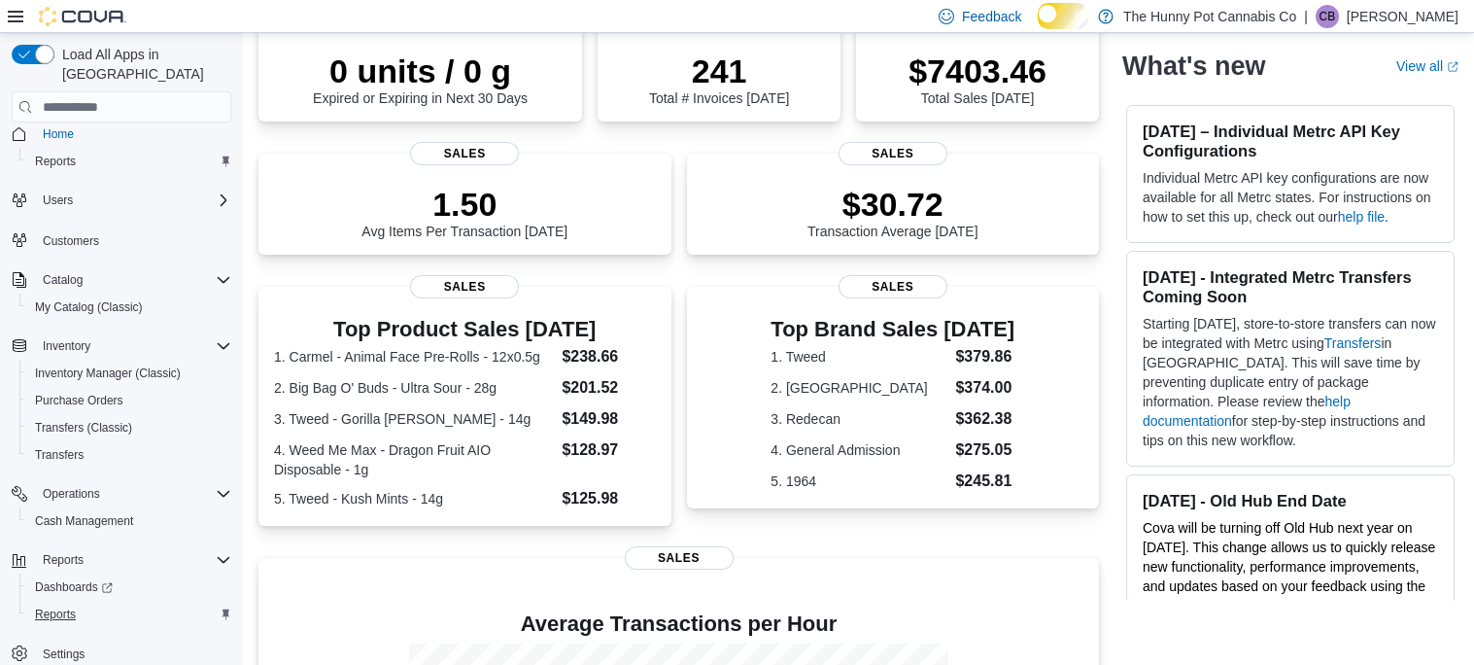  What do you see at coordinates (79, 400) in the screenshot?
I see `span: Purchase Orders` at bounding box center [79, 400].